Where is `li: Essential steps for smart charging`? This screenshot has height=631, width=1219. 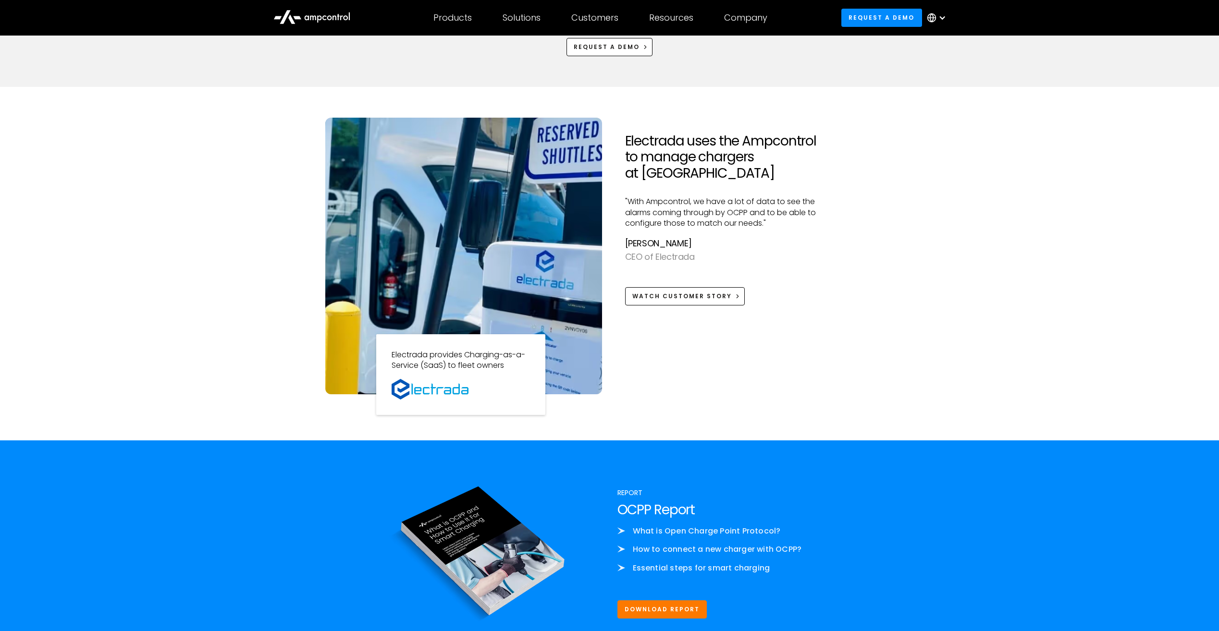 li: Essential steps for smart charging is located at coordinates (740, 568).